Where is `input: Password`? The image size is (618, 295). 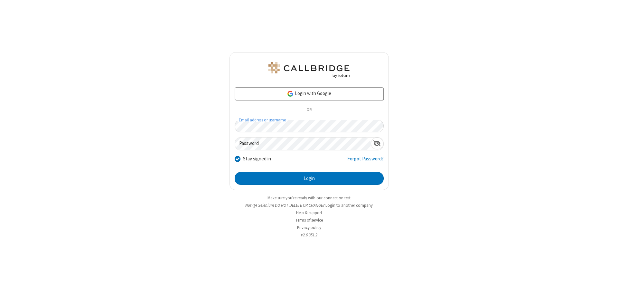
input: Password is located at coordinates (303, 143).